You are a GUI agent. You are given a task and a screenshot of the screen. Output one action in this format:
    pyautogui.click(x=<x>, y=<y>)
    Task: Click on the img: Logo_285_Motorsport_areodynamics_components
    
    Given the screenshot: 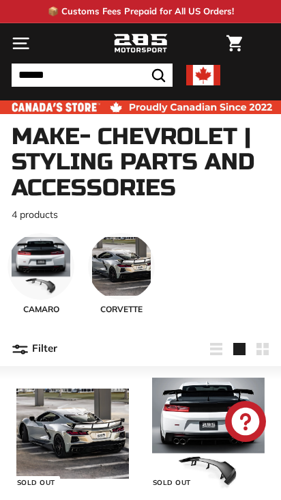 What is the action you would take?
    pyautogui.click(x=141, y=44)
    